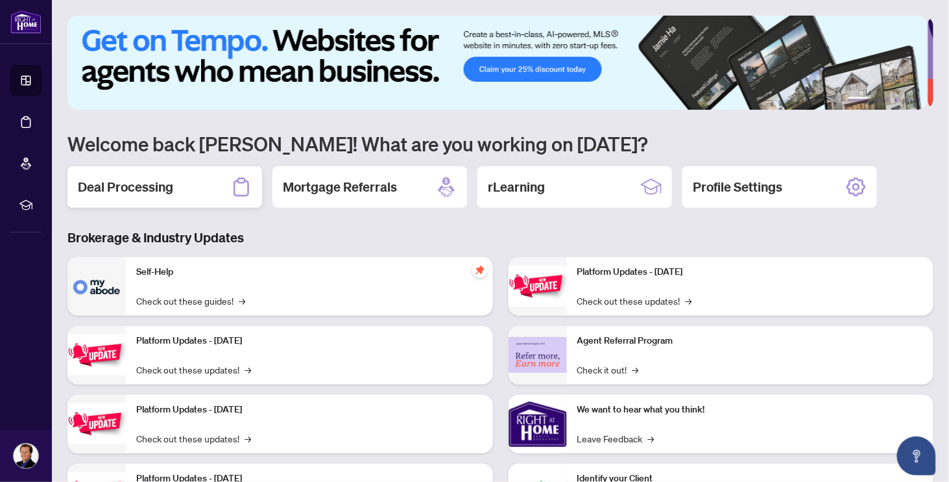  What do you see at coordinates (26, 21) in the screenshot?
I see `img: logo` at bounding box center [26, 21].